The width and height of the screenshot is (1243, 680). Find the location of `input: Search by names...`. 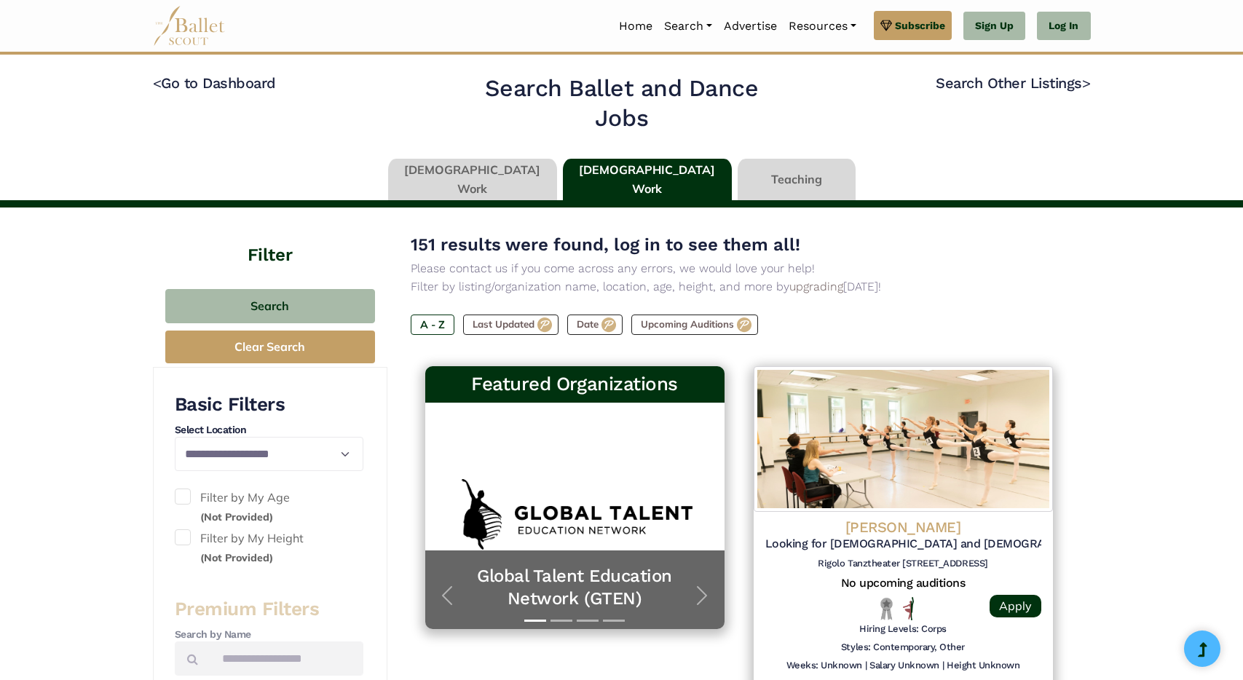

input: Search by names... is located at coordinates (286, 658).